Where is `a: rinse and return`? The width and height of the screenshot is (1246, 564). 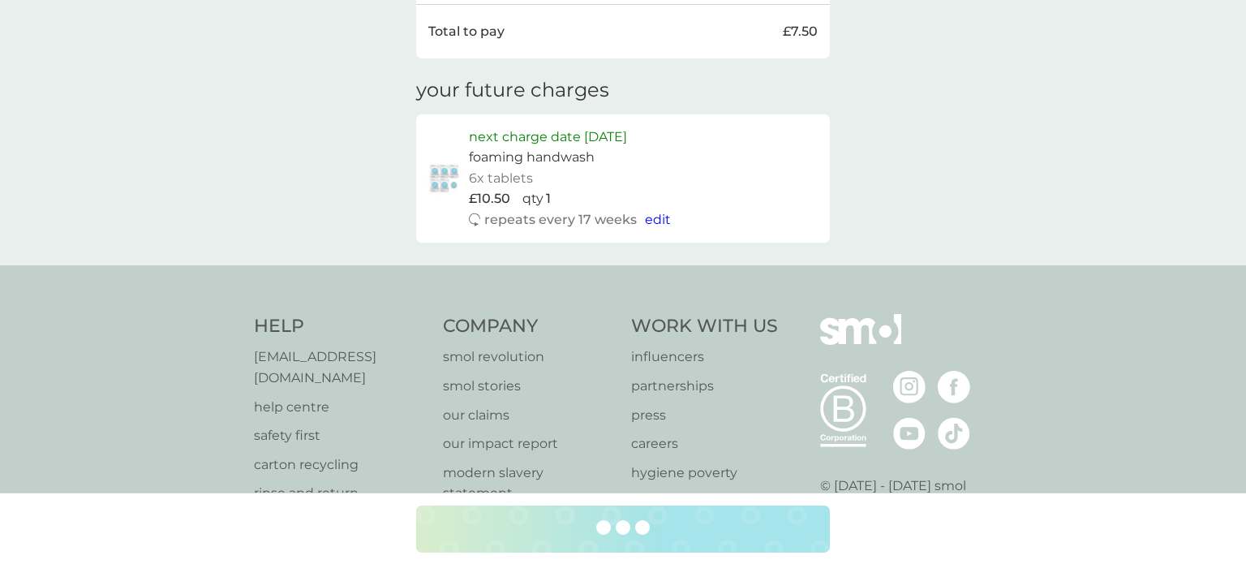 a: rinse and return is located at coordinates (340, 493).